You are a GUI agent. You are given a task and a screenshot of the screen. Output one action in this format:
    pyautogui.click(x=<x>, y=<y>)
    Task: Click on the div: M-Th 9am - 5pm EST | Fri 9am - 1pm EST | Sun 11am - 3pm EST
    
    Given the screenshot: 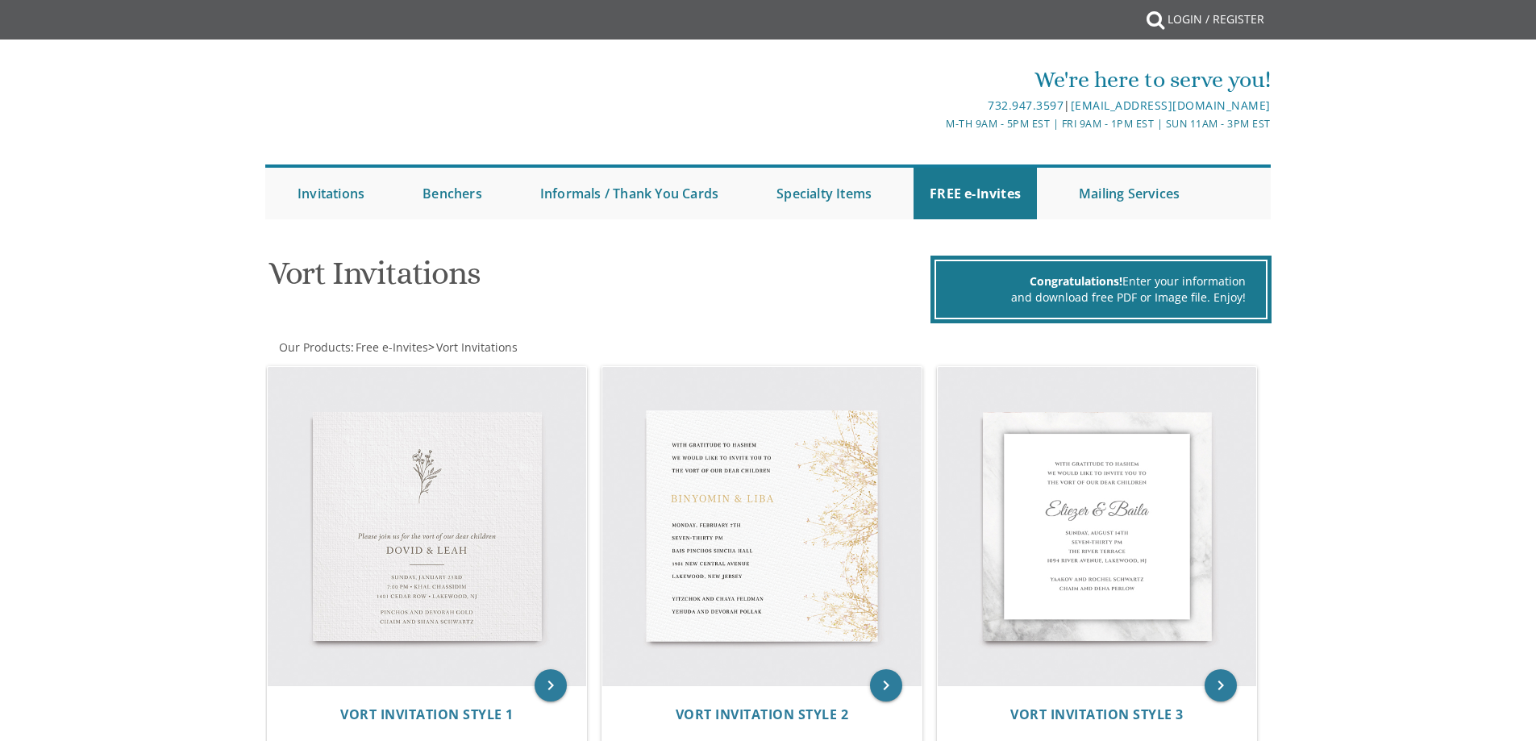 What is the action you would take?
    pyautogui.click(x=936, y=123)
    